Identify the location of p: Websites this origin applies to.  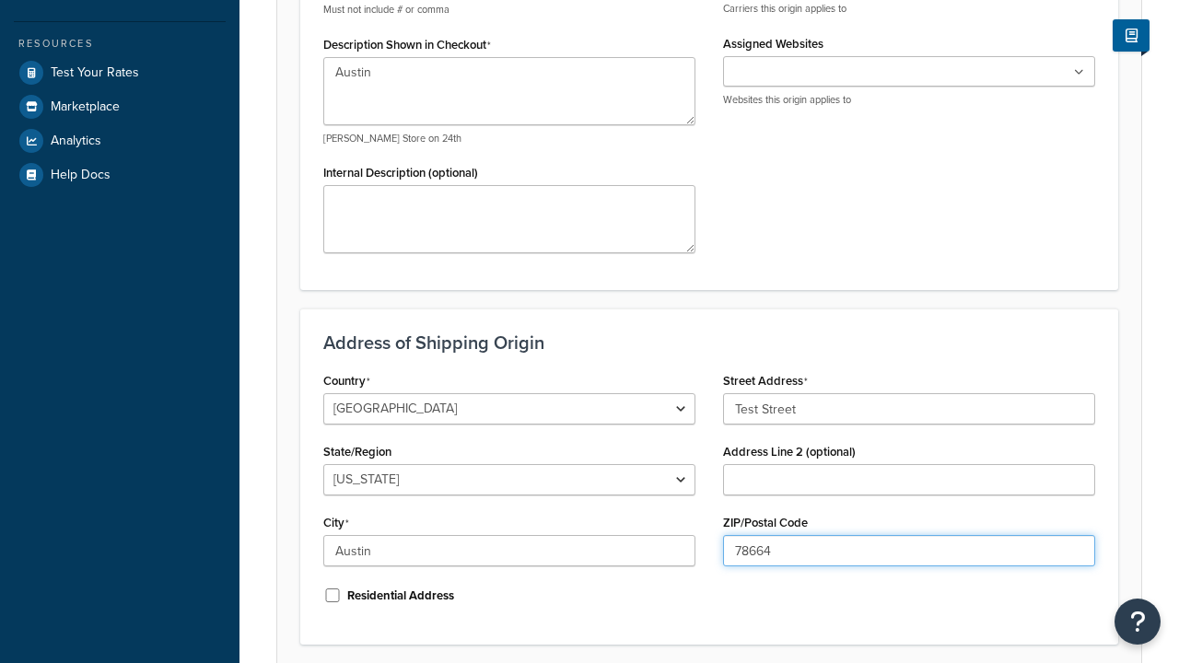
(909, 99).